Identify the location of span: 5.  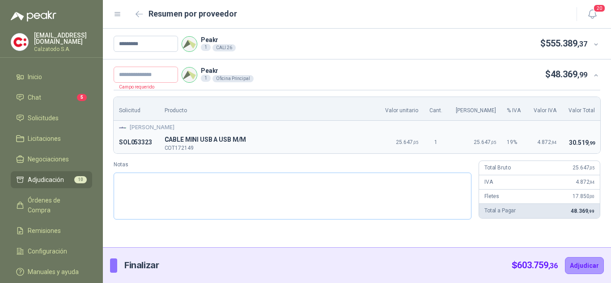
(82, 97).